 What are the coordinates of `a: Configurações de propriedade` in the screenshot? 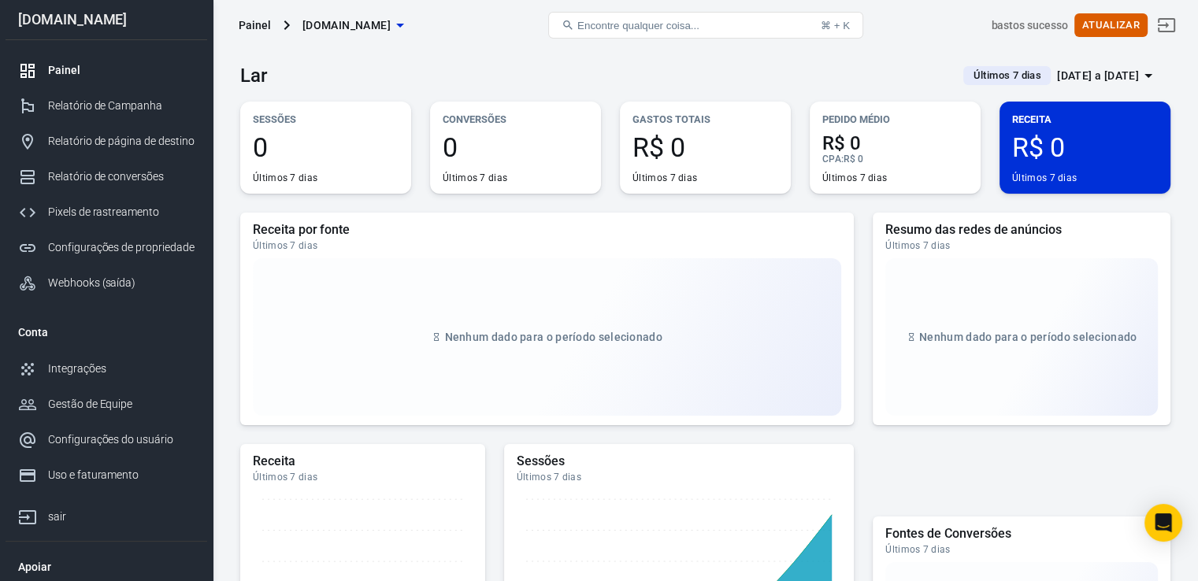 It's located at (106, 247).